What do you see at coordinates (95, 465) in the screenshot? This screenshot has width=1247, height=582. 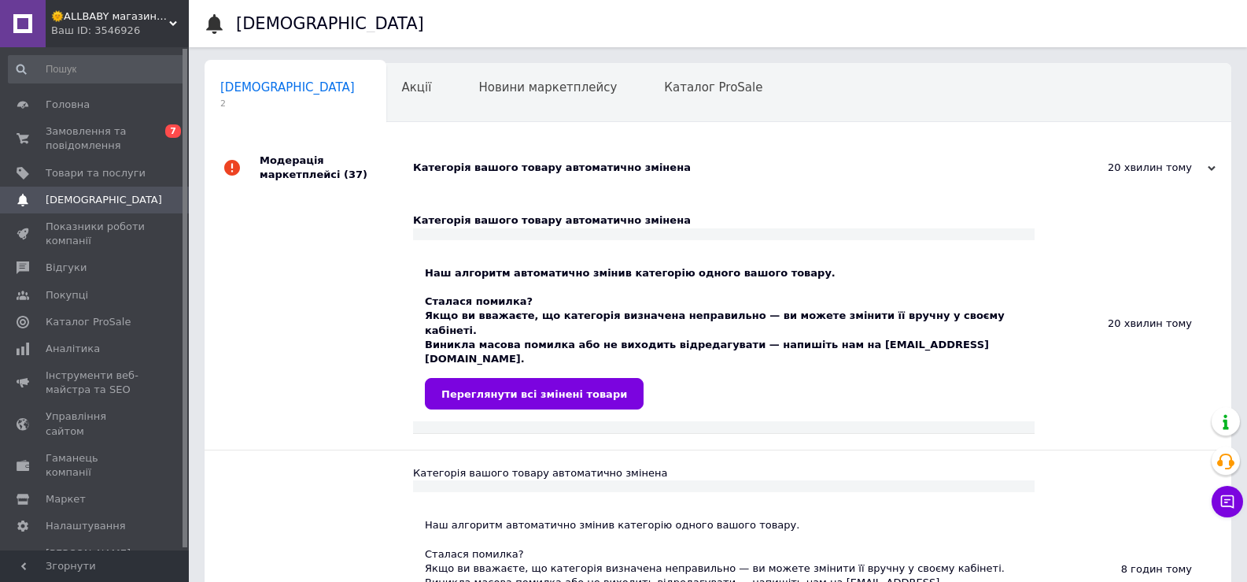 I see `span: Гаманець компанії` at bounding box center [95, 465].